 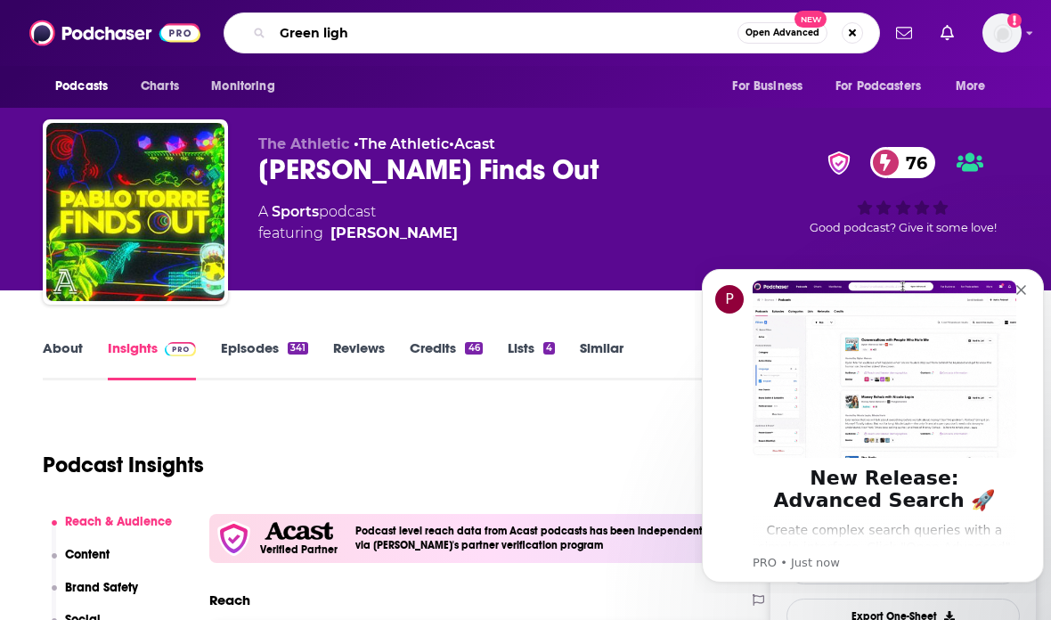 I want to click on button: Content, so click(x=81, y=563).